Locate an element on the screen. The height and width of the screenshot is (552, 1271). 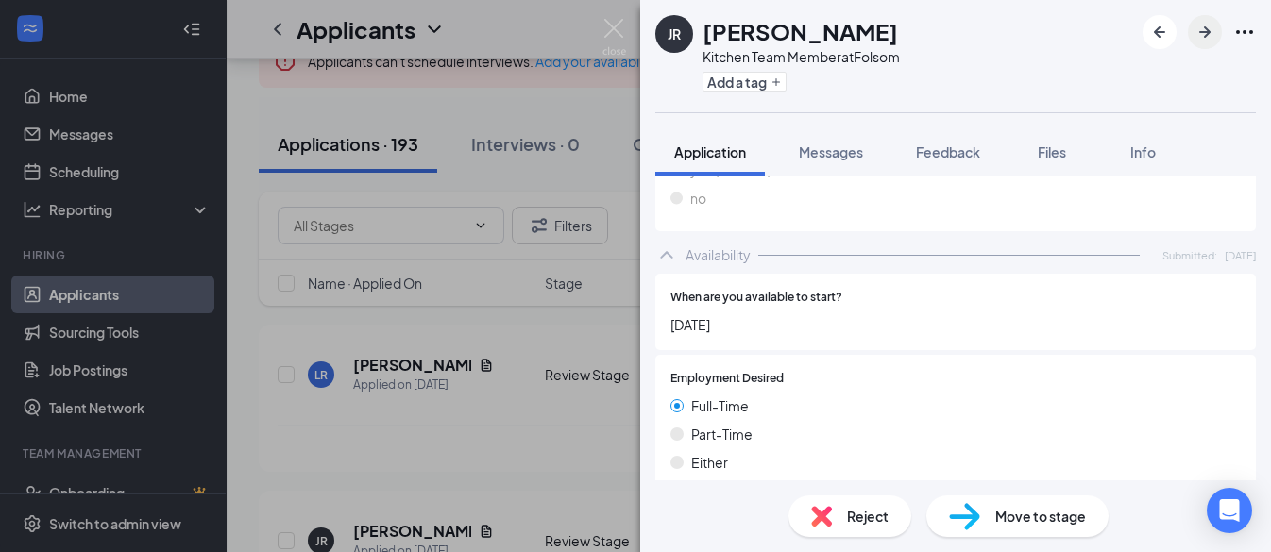
span: Part-Time is located at coordinates (721, 434).